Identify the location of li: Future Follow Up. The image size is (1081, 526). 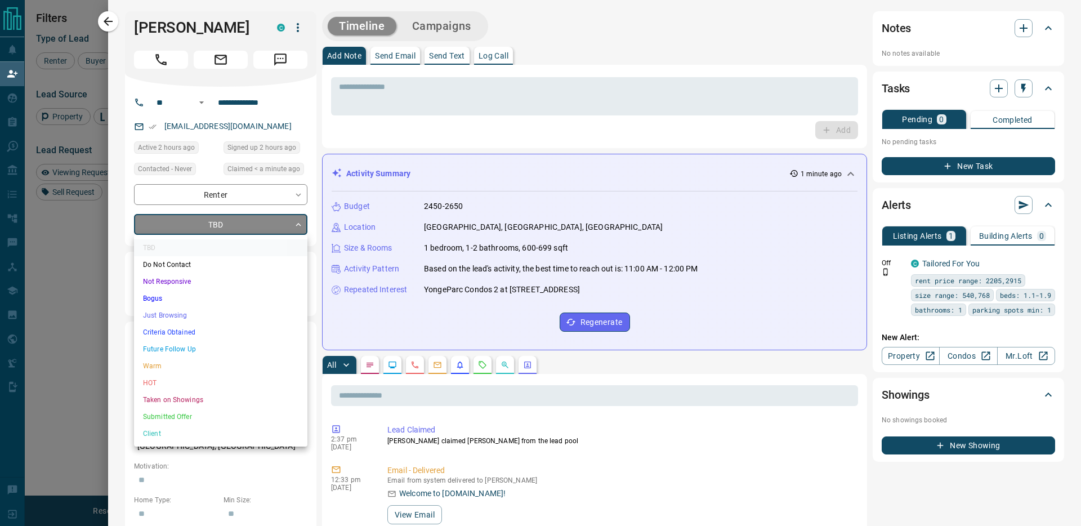
(221, 349).